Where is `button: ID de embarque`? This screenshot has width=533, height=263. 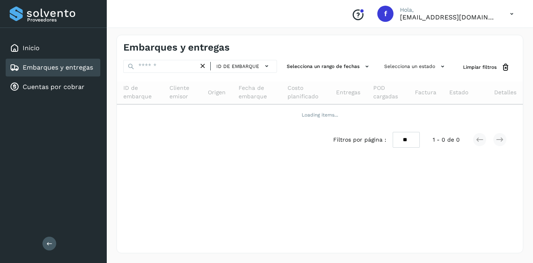 button: ID de embarque is located at coordinates (243, 66).